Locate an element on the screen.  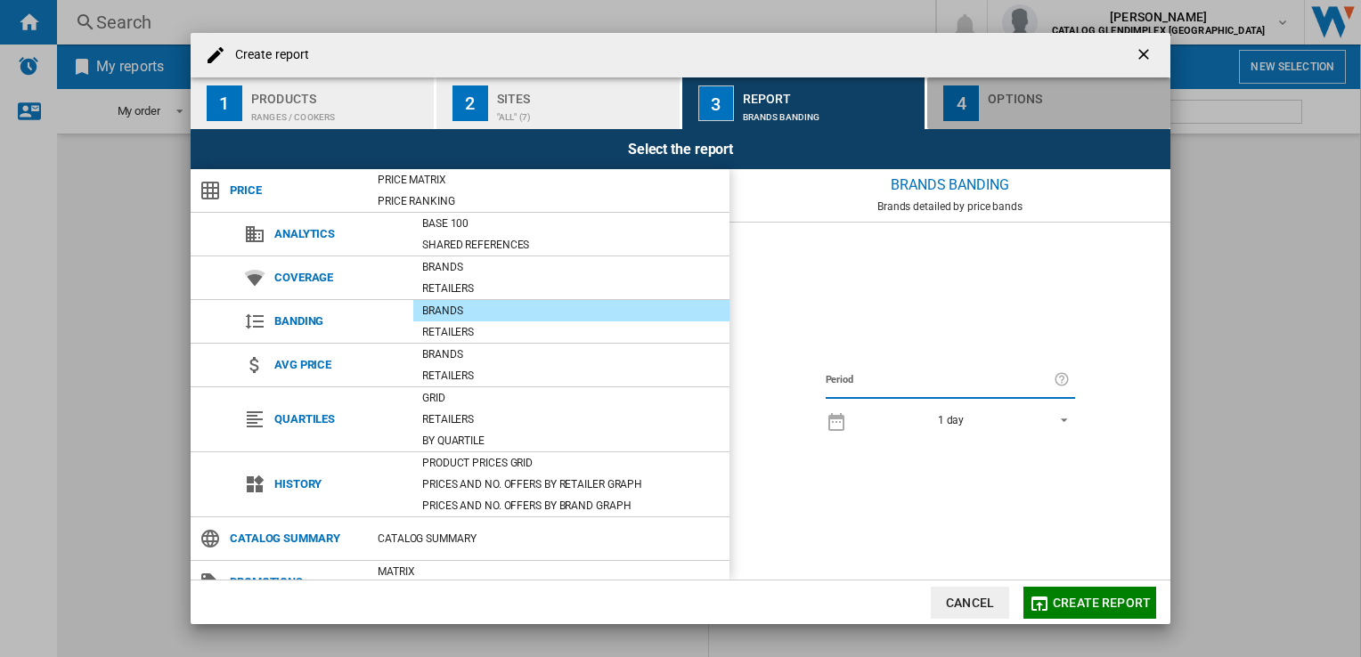
span: Analytics is located at coordinates (339, 234).